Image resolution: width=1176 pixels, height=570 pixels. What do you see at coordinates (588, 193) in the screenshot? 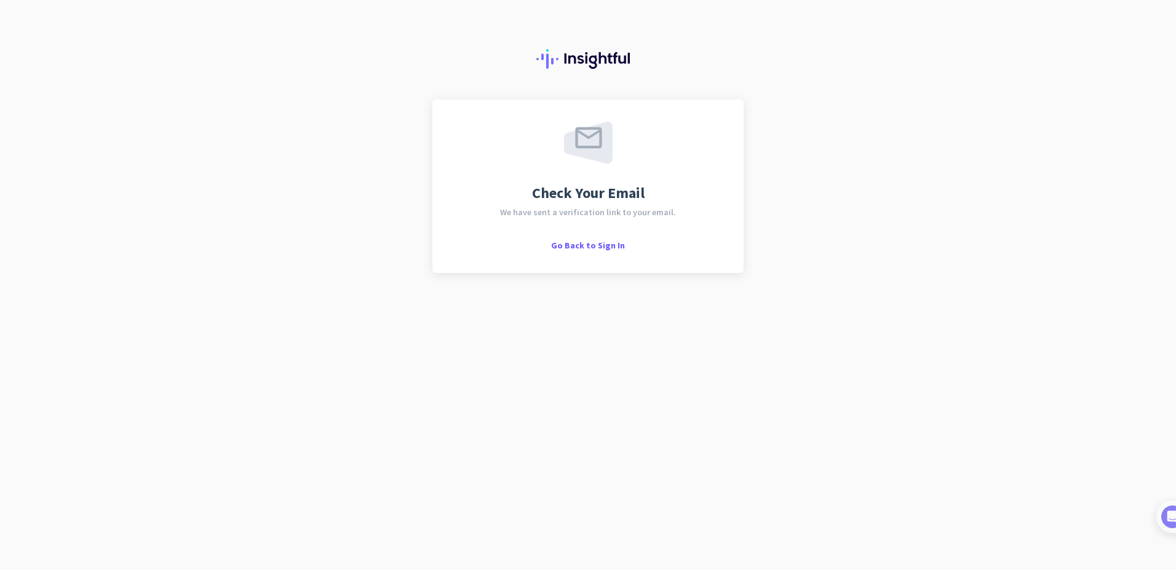
I see `span: Check Your Email` at bounding box center [588, 193].